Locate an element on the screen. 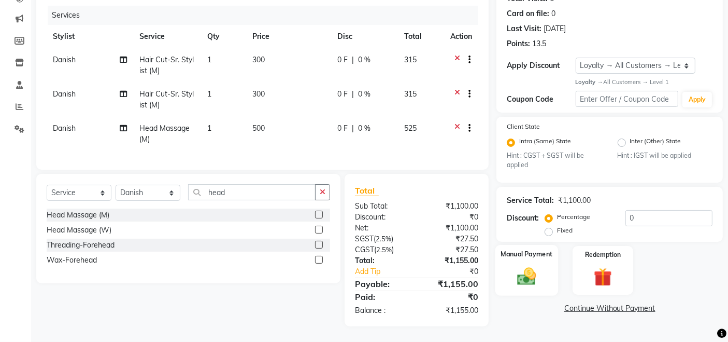  span: 500 is located at coordinates (259, 128).